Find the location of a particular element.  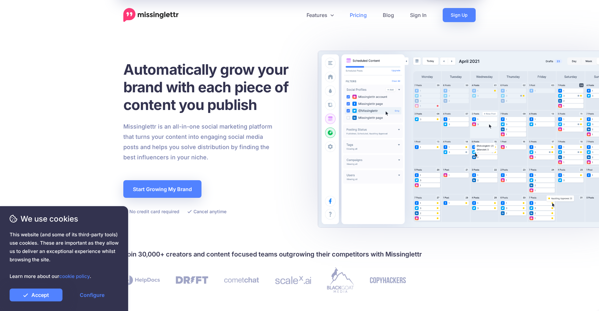

a: Features is located at coordinates (320, 15).